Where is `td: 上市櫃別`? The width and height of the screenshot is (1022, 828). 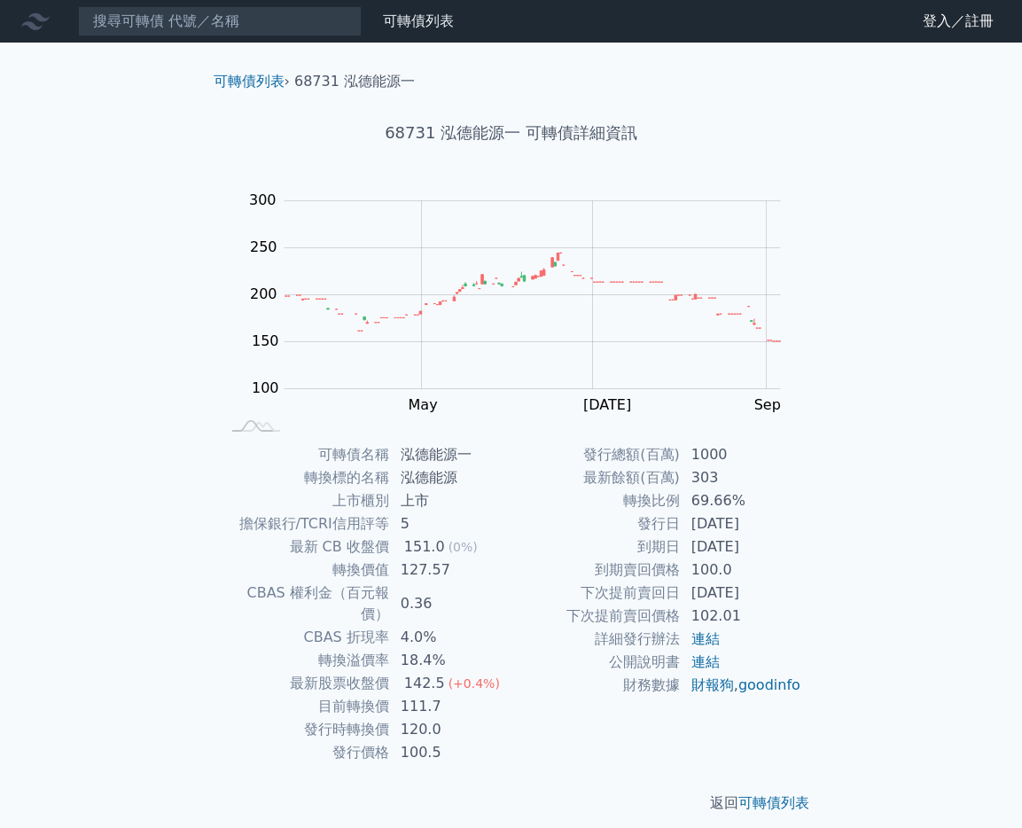
td: 上市櫃別 is located at coordinates (305, 501).